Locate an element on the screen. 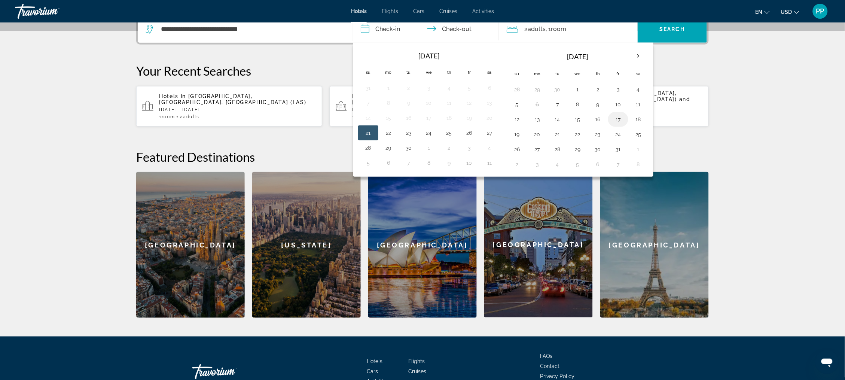 The height and width of the screenshot is (380, 845). span: Room is located at coordinates (559, 29).